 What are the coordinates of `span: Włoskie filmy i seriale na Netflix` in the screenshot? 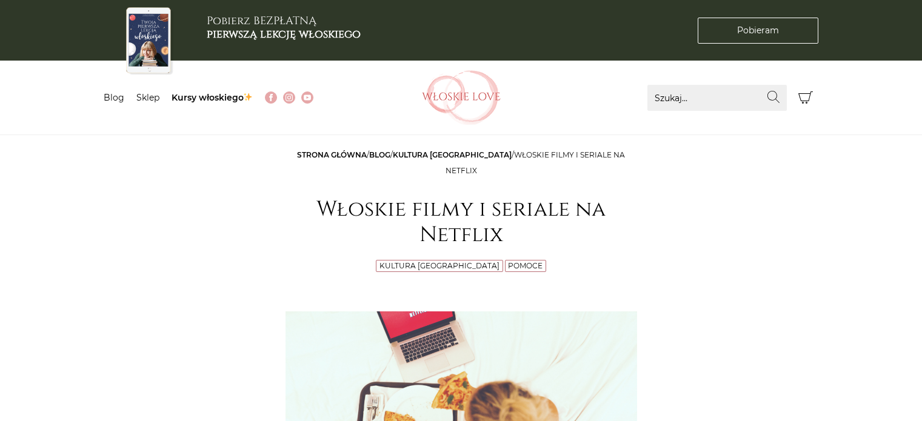 It's located at (535, 162).